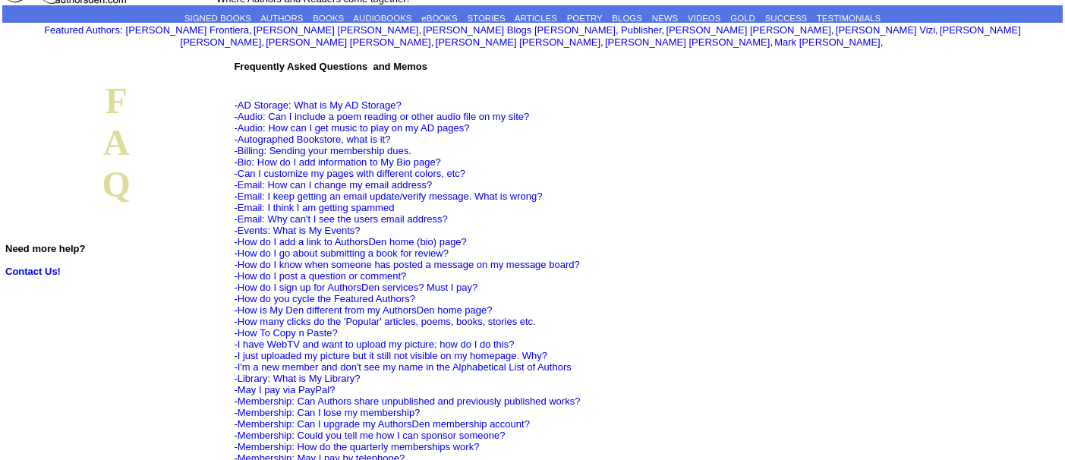  I want to click on a: STORIES, so click(486, 18).